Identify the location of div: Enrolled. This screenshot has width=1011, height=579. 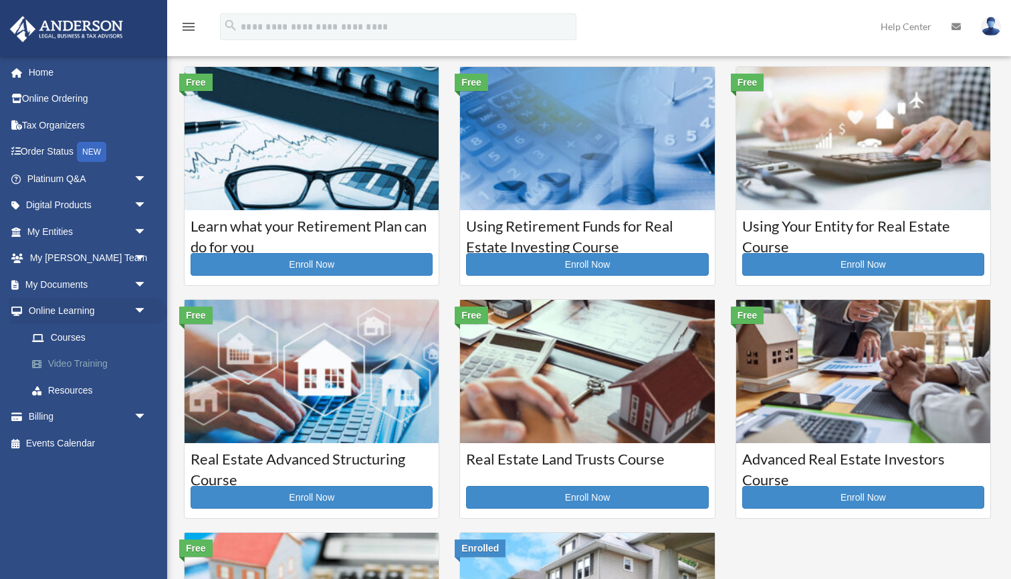
(480, 548).